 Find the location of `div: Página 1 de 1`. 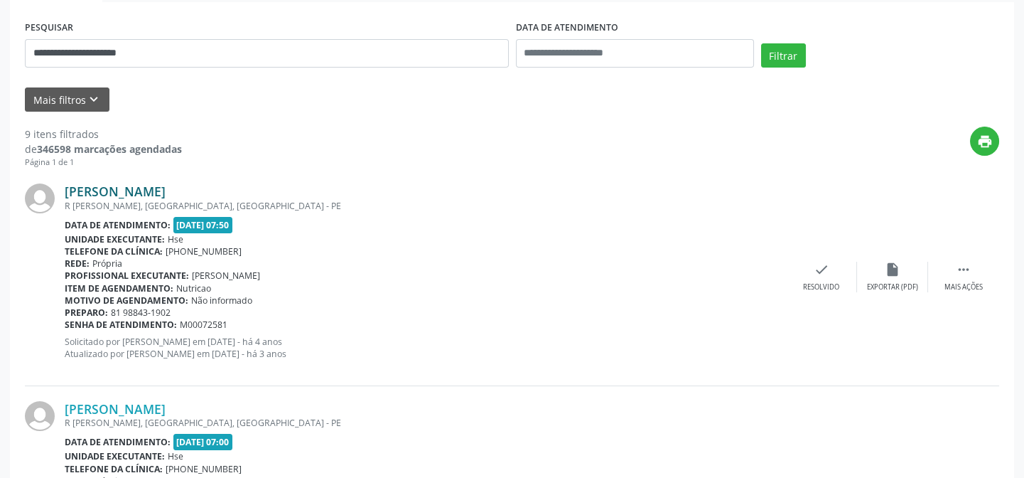

div: Página 1 de 1 is located at coordinates (103, 162).